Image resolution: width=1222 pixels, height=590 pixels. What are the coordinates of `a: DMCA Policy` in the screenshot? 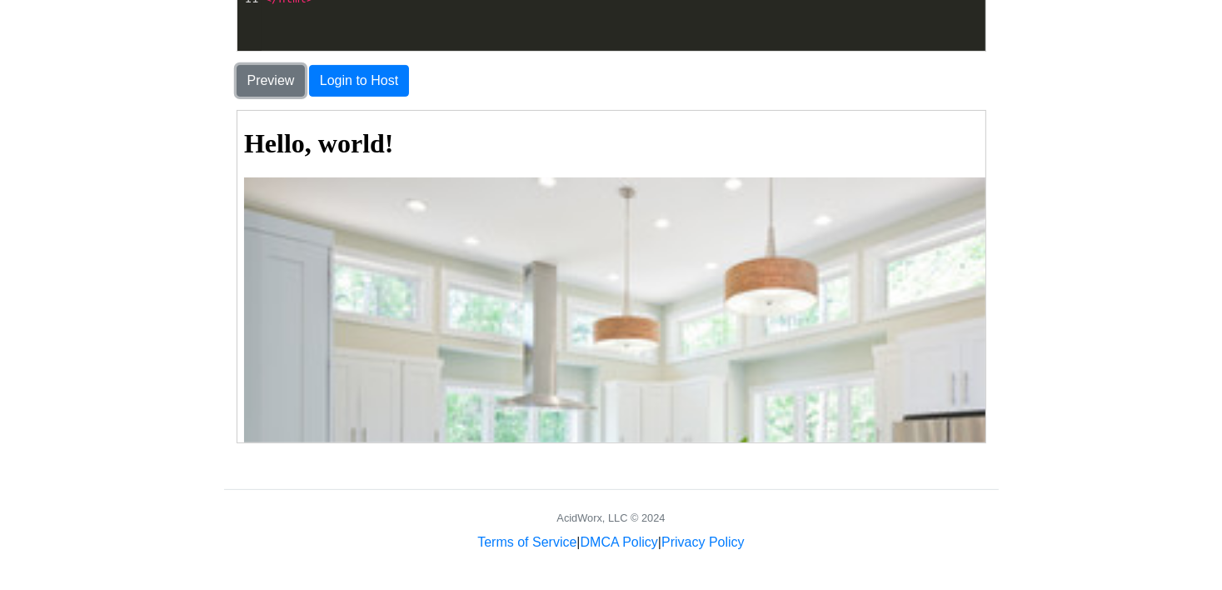 It's located at (619, 541).